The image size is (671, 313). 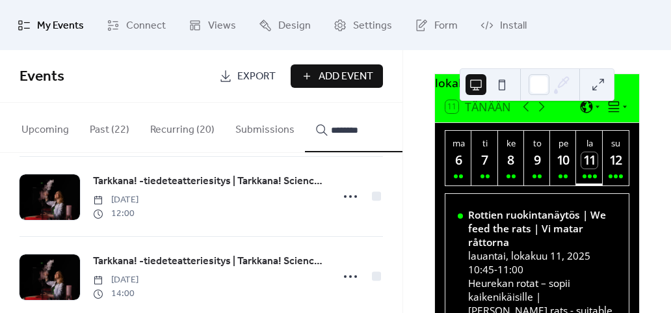 I want to click on span: 11:00, so click(x=510, y=269).